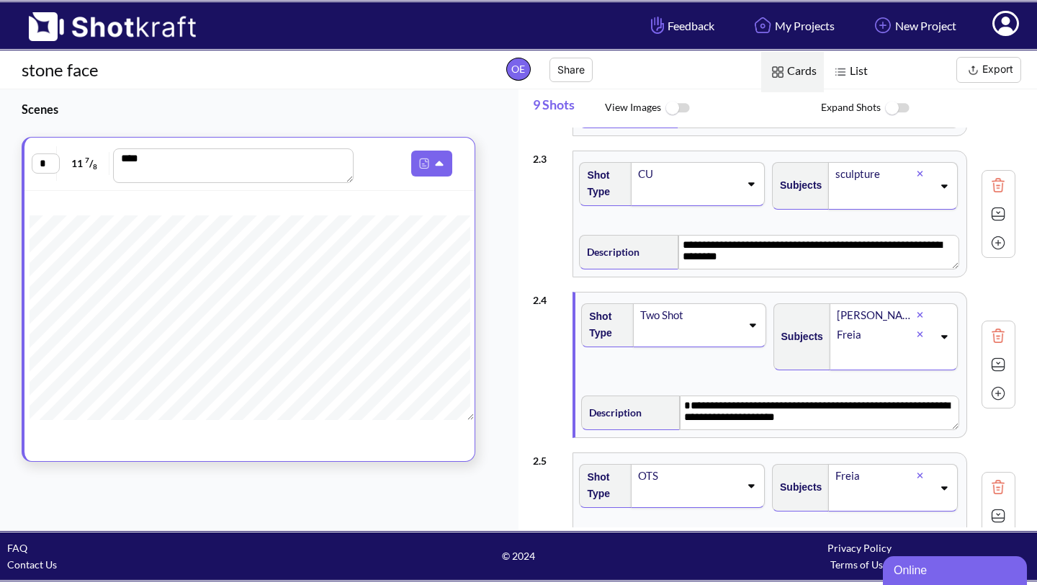 This screenshot has height=585, width=1037. Describe the element at coordinates (859, 547) in the screenshot. I see `div: Privacy Policy` at that location.